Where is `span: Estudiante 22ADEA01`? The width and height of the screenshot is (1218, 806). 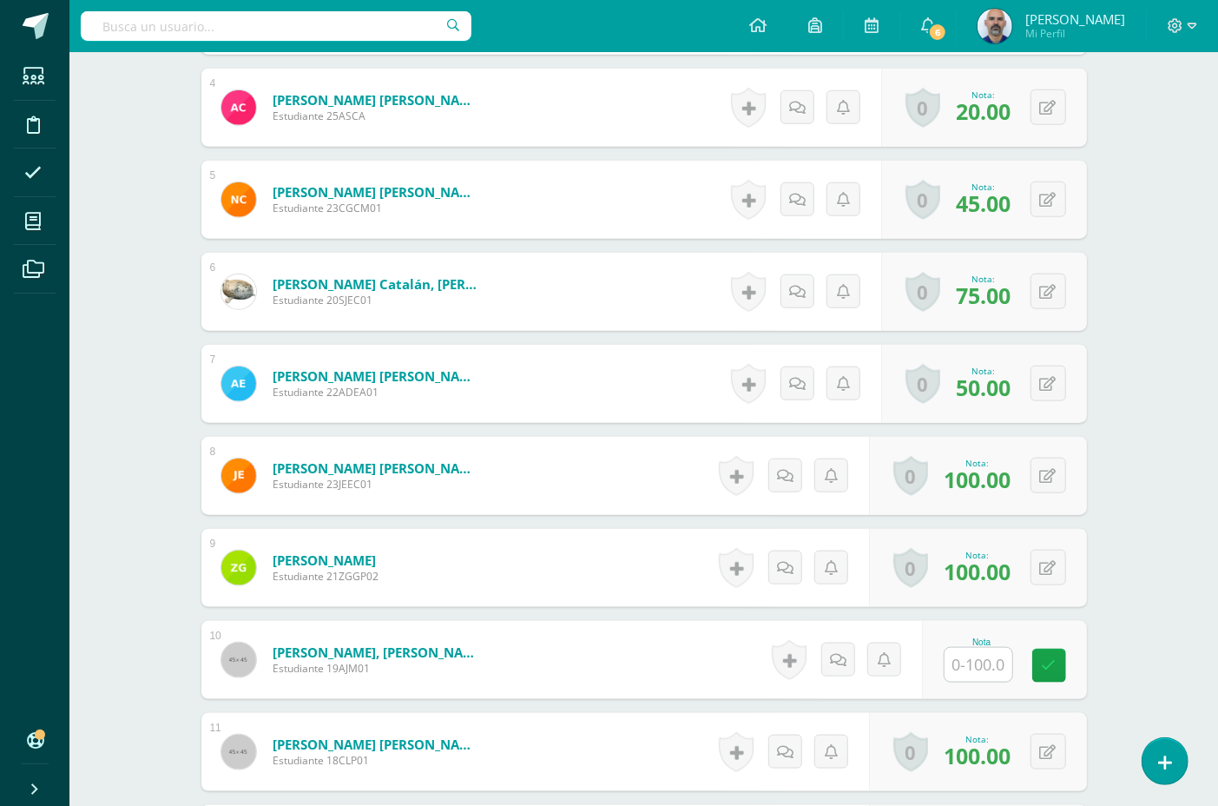 span: Estudiante 22ADEA01 is located at coordinates (377, 392).